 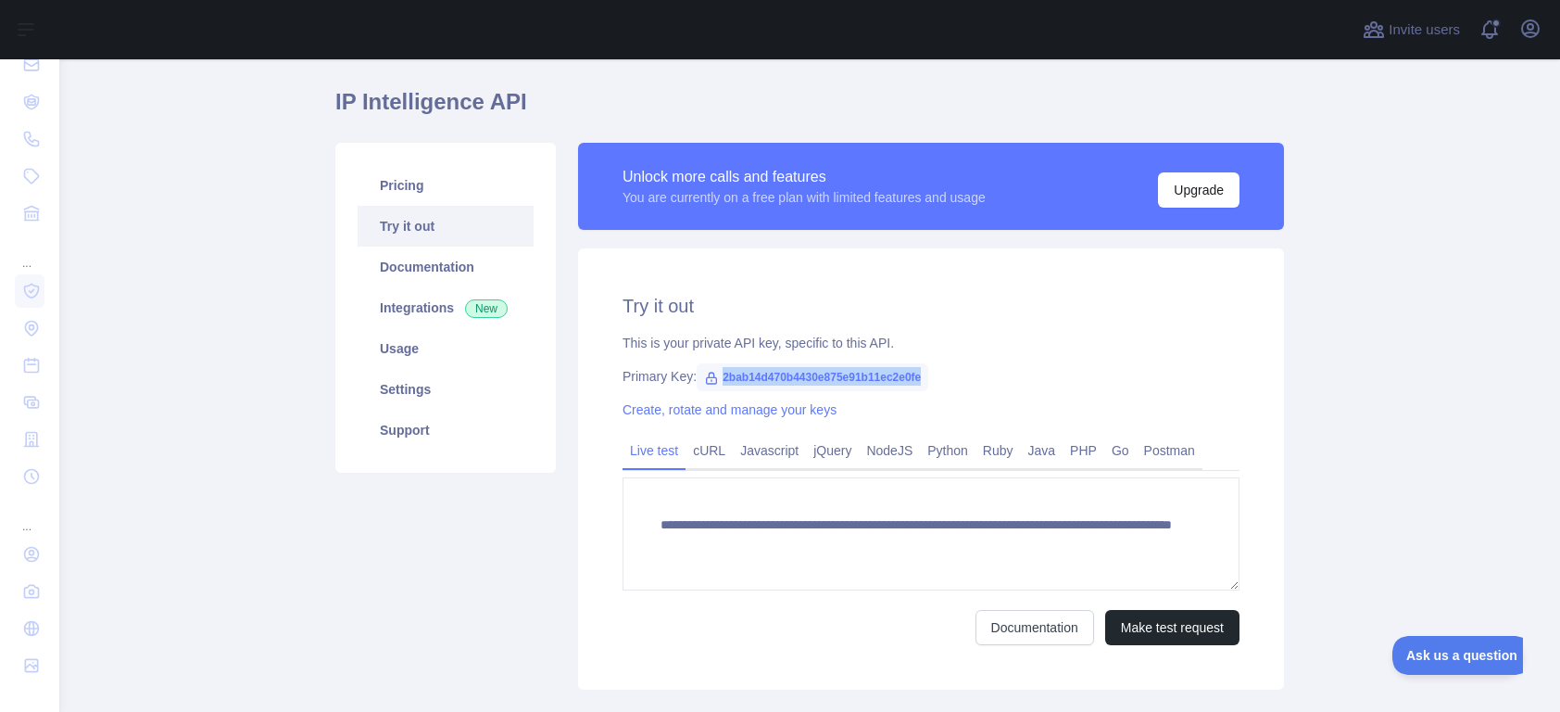 I want to click on a: Pricing, so click(x=446, y=185).